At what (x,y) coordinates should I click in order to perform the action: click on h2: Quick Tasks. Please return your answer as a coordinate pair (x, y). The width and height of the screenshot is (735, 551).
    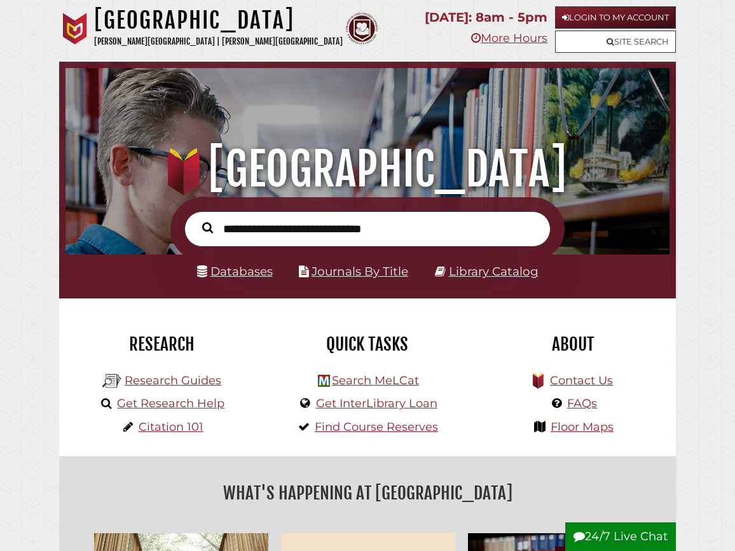
    Looking at the image, I should click on (367, 344).